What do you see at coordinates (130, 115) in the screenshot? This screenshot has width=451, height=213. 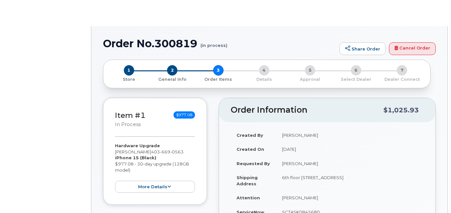 I see `a: Item #1` at bounding box center [130, 115].